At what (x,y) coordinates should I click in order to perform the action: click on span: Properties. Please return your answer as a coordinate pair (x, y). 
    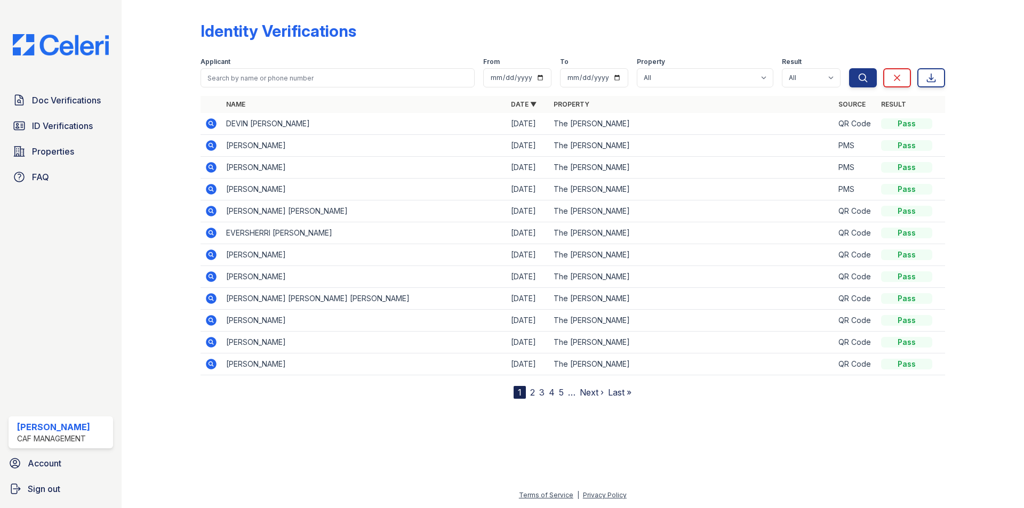
    Looking at the image, I should click on (53, 151).